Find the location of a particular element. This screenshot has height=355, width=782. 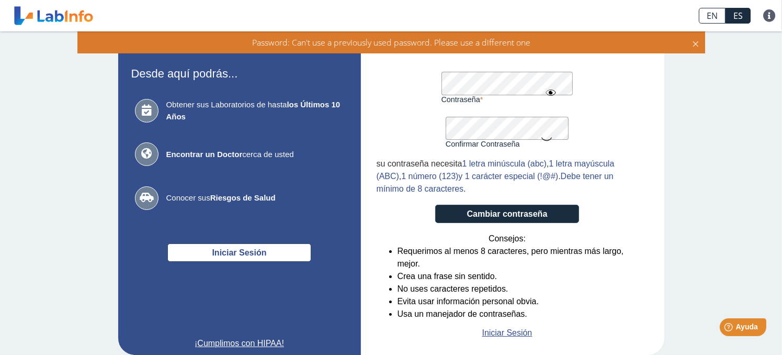

a: Iniciar Sesión is located at coordinates (507, 333).